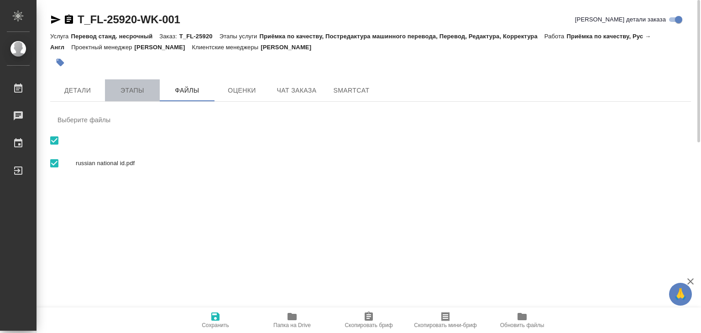 This screenshot has width=701, height=333. Describe the element at coordinates (242, 90) in the screenshot. I see `span: Оценки` at that location.